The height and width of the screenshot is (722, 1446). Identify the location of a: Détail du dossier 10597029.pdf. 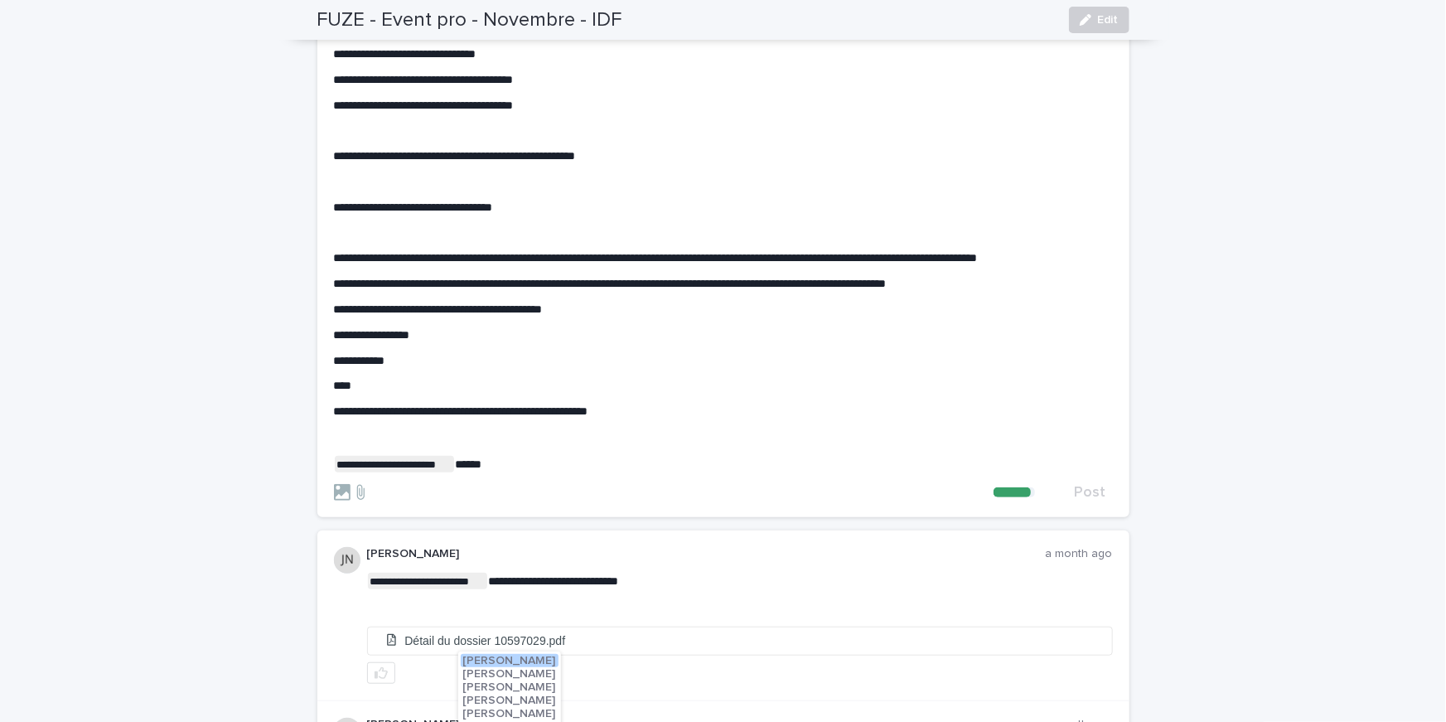
(740, 641).